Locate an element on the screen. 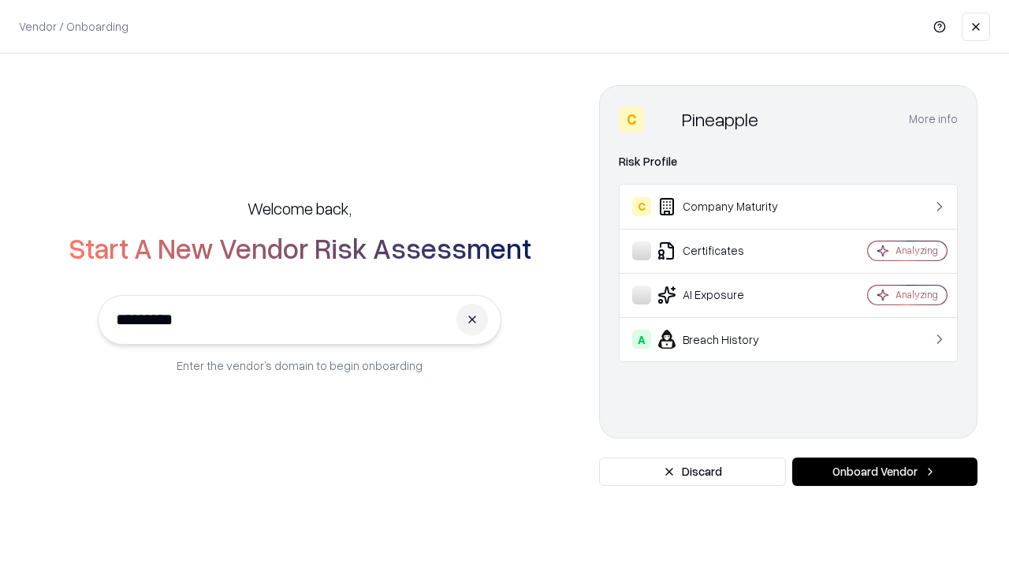 The width and height of the screenshot is (1009, 568). p: Vendor / Onboarding is located at coordinates (73, 26).